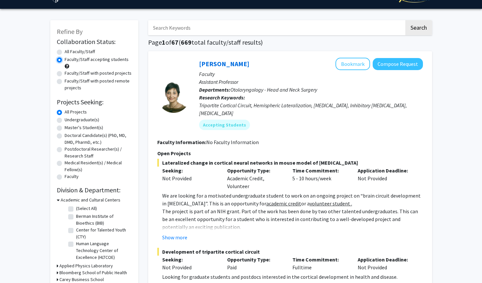 This screenshot has height=283, width=482. I want to click on div: Paid, so click(255, 263).